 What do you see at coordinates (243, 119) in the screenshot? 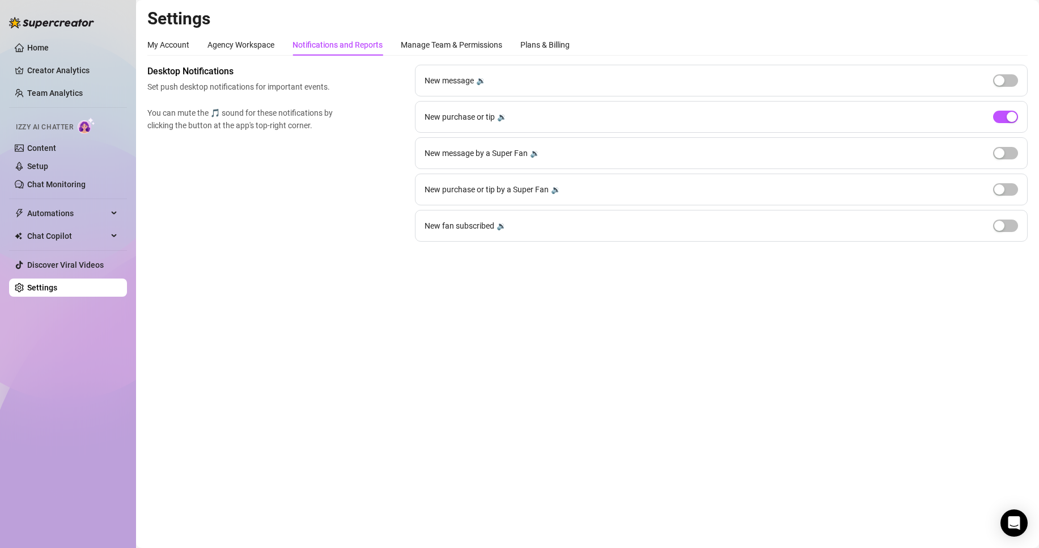
I see `span: You can mute the 🎵 sound for these notifications by clicking the button at the app's top-right co...` at bounding box center [243, 119].